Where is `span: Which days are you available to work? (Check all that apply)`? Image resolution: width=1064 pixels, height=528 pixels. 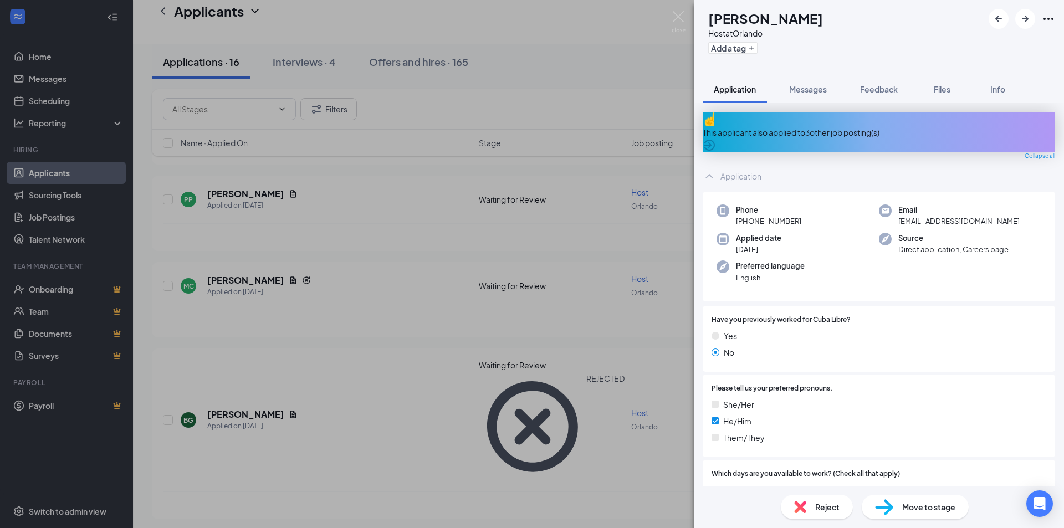
span: Which days are you available to work? (Check all that apply) is located at coordinates (806, 474).